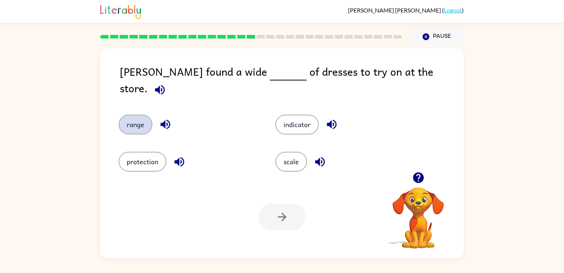 This screenshot has width=564, height=273. What do you see at coordinates (143, 162) in the screenshot?
I see `button: protection` at bounding box center [143, 162].